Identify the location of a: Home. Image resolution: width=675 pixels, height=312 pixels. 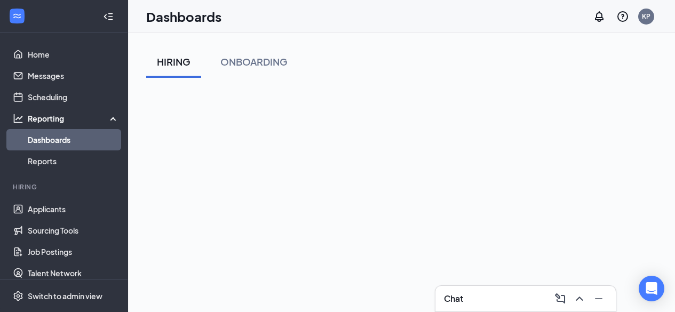
(73, 54).